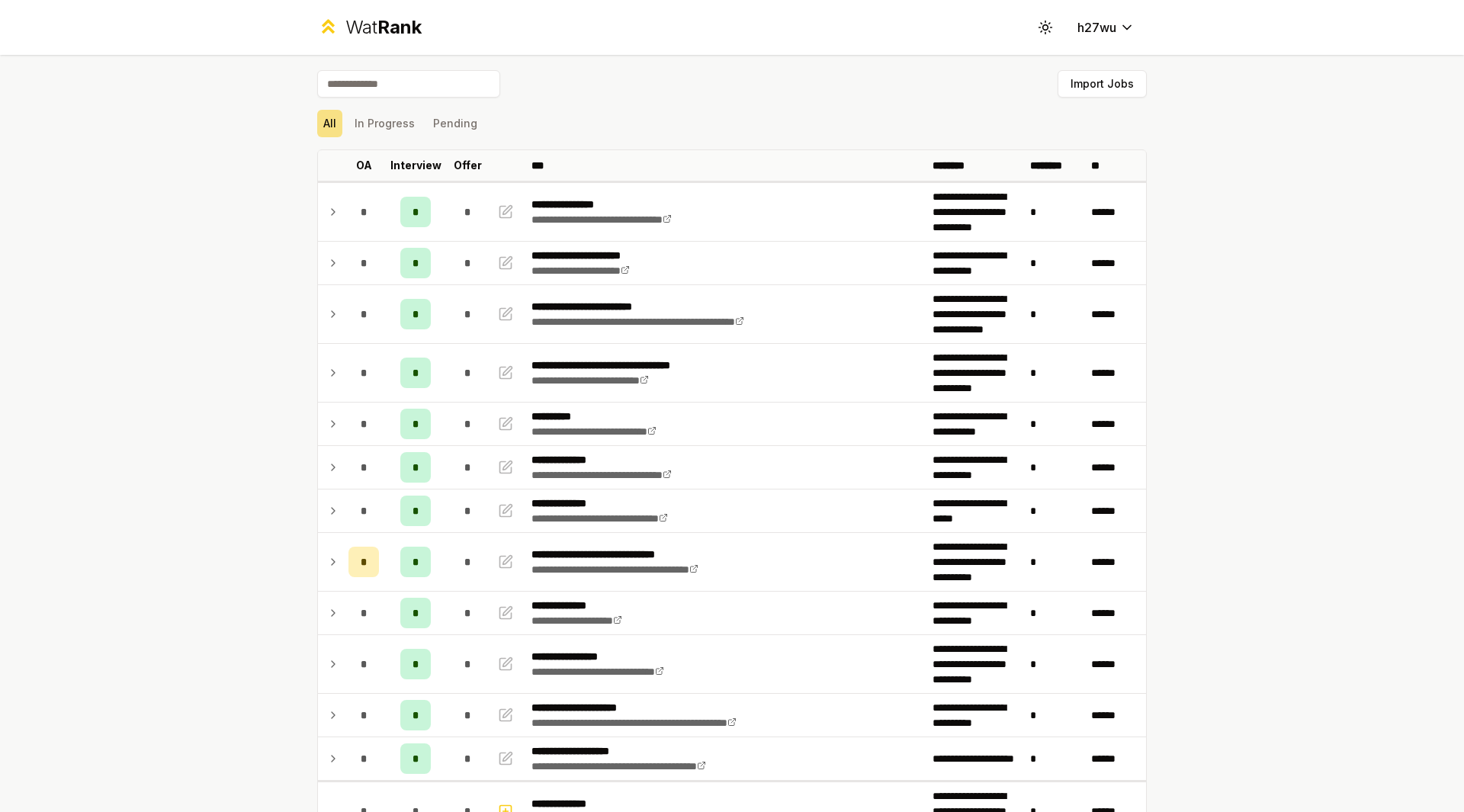 The height and width of the screenshot is (812, 1464). What do you see at coordinates (364, 165) in the screenshot?
I see `p: OA` at bounding box center [364, 165].